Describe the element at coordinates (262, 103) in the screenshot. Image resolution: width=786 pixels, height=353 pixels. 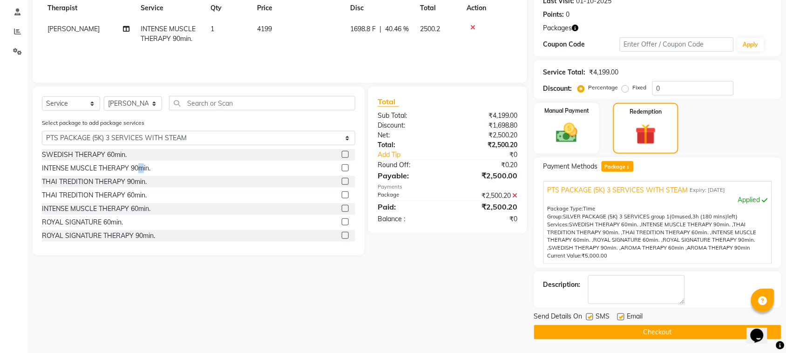
I see `input: Search or Scan` at that location.